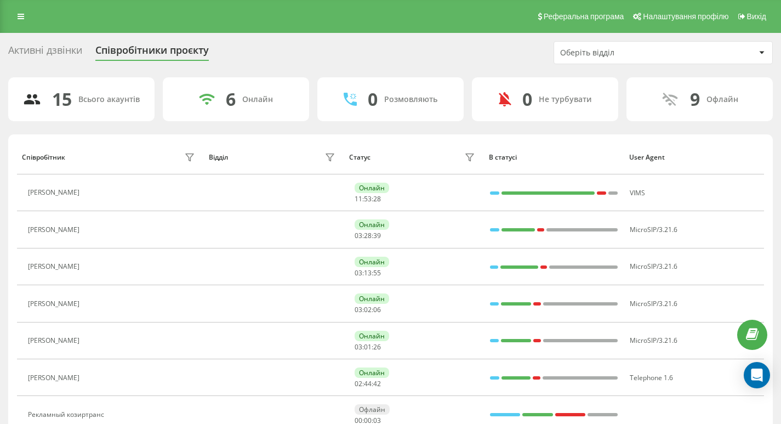 The height and width of the screenshot is (424, 781). What do you see at coordinates (45, 53) in the screenshot?
I see `div: Активні дзвінки` at bounding box center [45, 53].